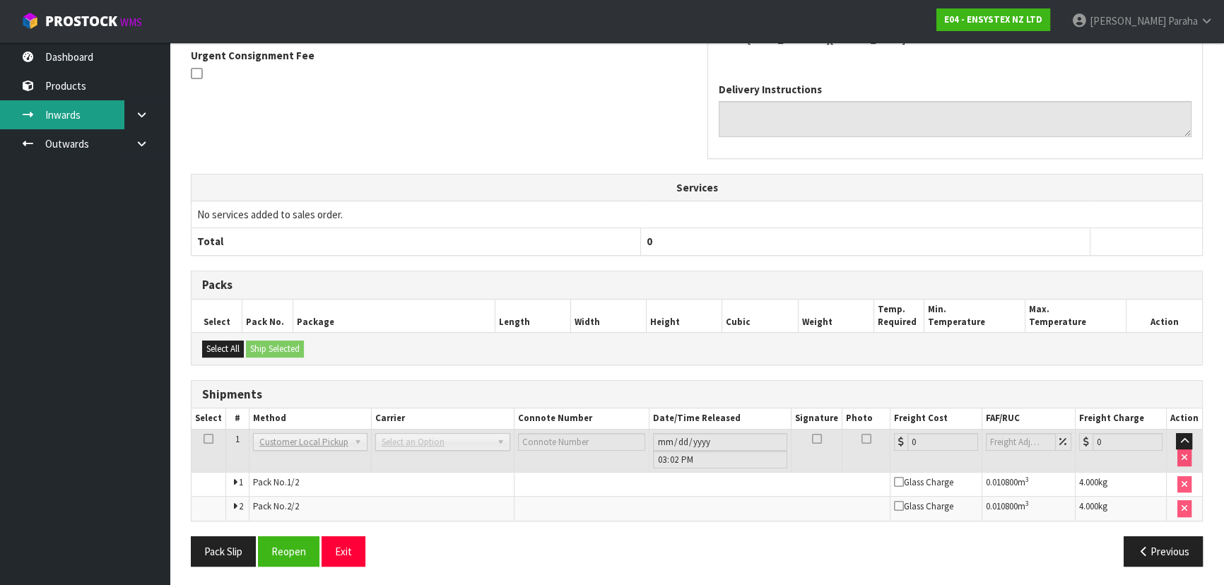  I want to click on button: Exit, so click(344, 551).